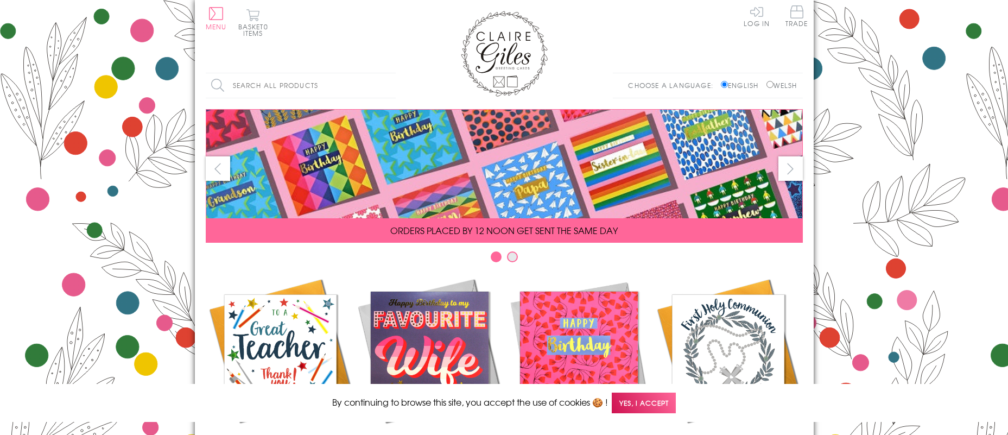 This screenshot has width=1008, height=435. Describe the element at coordinates (256, 30) in the screenshot. I see `span: 0 items` at that location.